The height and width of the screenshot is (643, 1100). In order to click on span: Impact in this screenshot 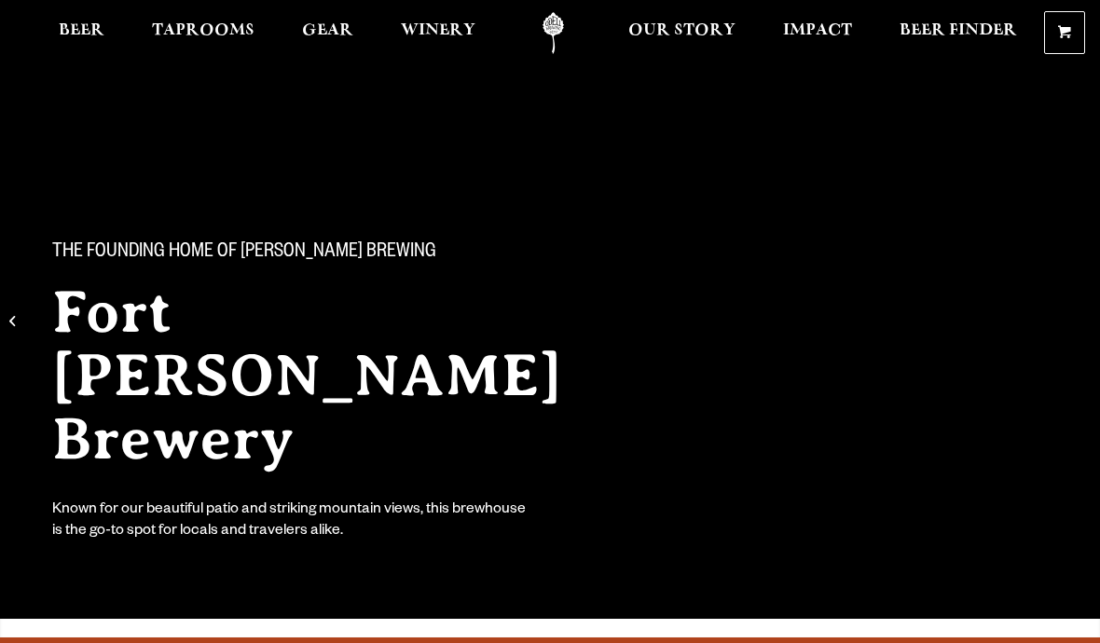, I will do `click(817, 31)`.